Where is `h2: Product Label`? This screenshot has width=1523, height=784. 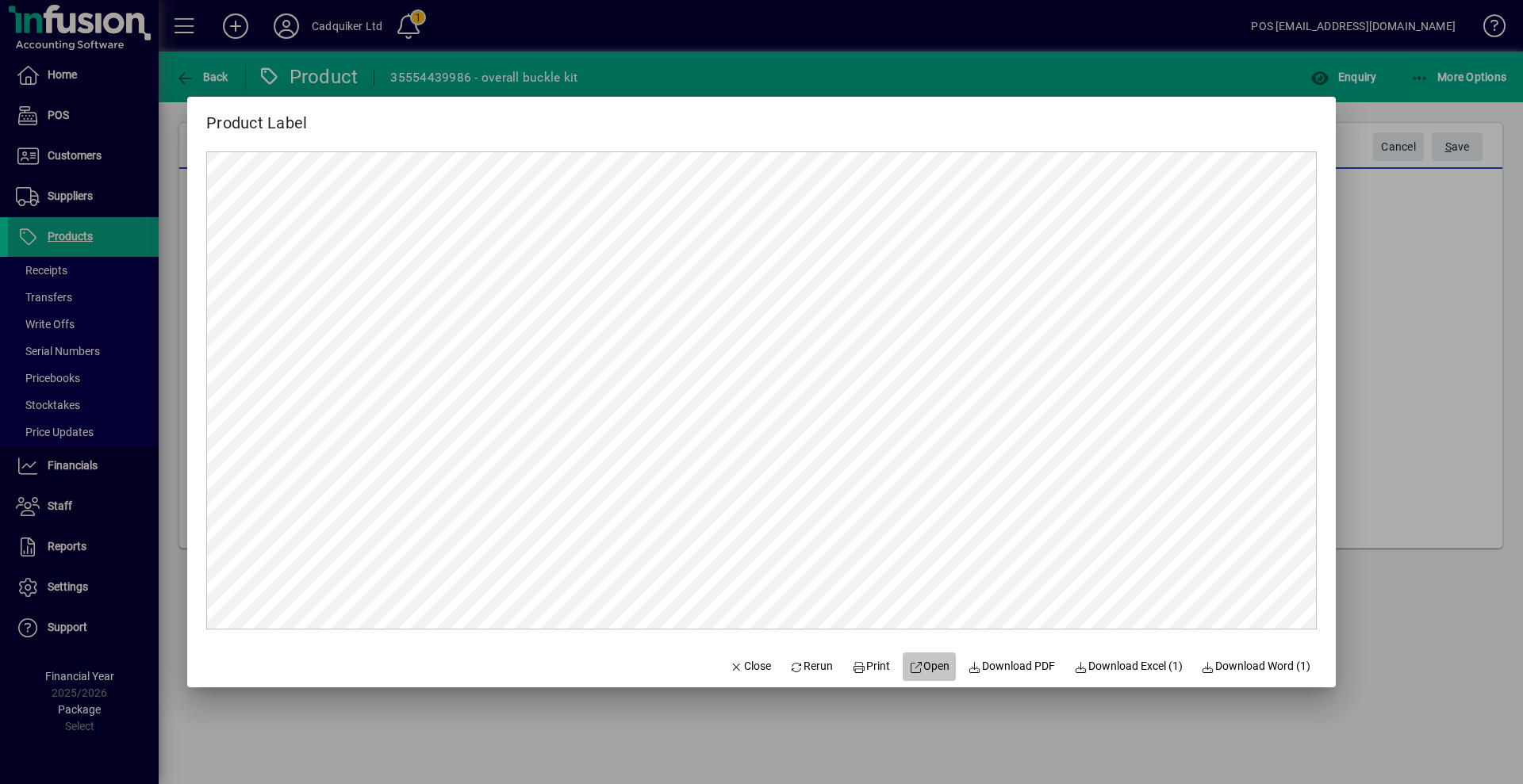 h2: Product Label is located at coordinates (256, 115).